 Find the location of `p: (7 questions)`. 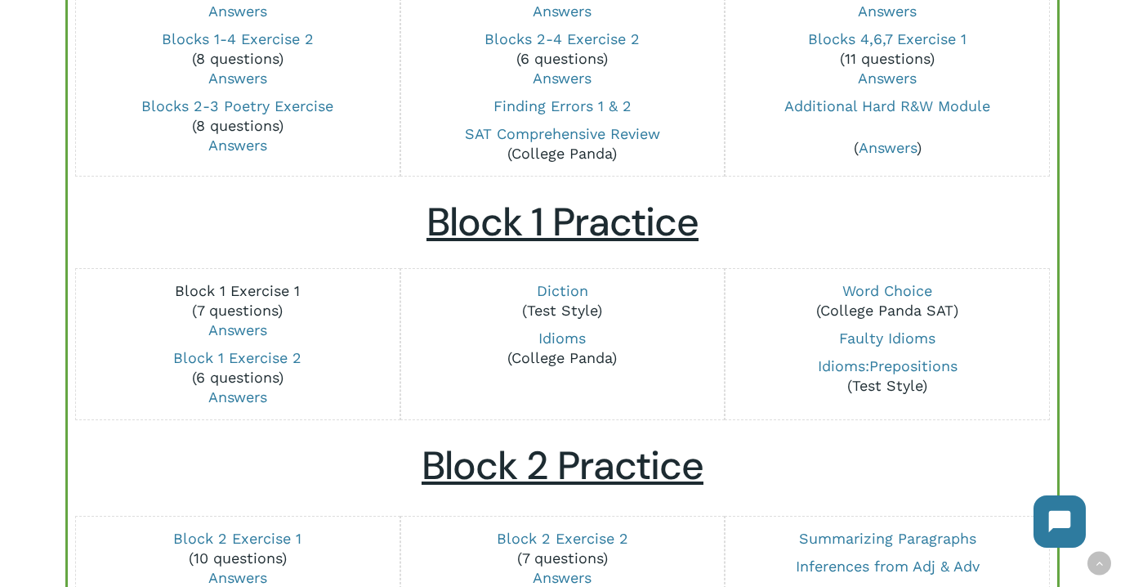

p: (7 questions) is located at coordinates (237, 311).